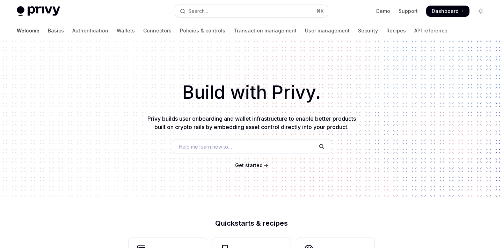 This screenshot has height=248, width=503. What do you see at coordinates (383, 11) in the screenshot?
I see `a: Demo` at bounding box center [383, 11].